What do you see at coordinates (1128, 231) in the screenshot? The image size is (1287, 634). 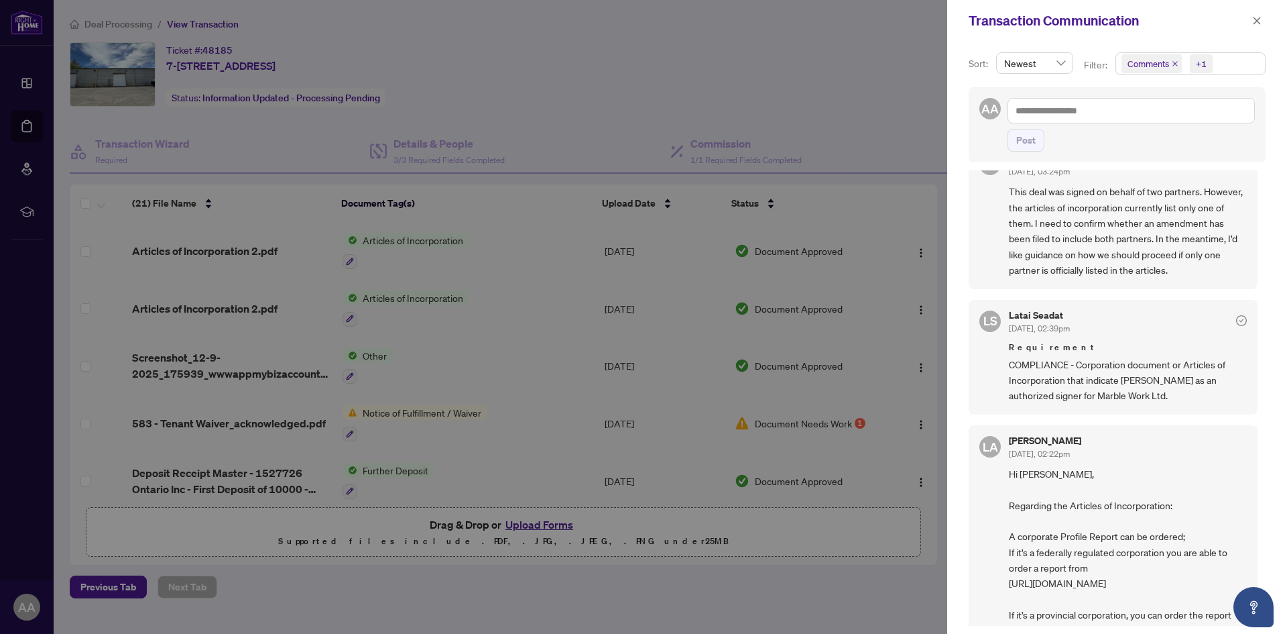 I see `span: This deal was signed on behalf of two partners. However, the articles of incorporation currently ...` at bounding box center [1128, 231].